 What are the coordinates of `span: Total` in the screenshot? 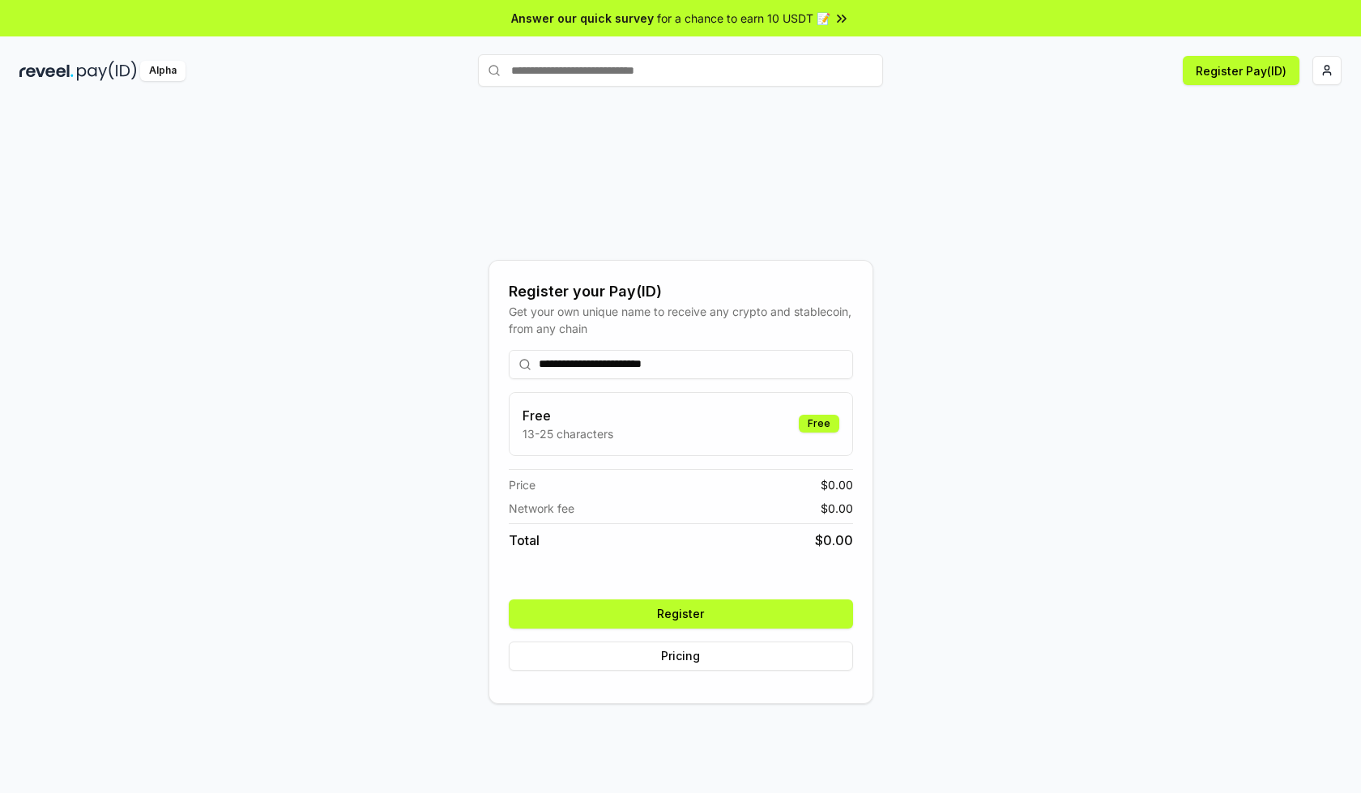 It's located at (524, 540).